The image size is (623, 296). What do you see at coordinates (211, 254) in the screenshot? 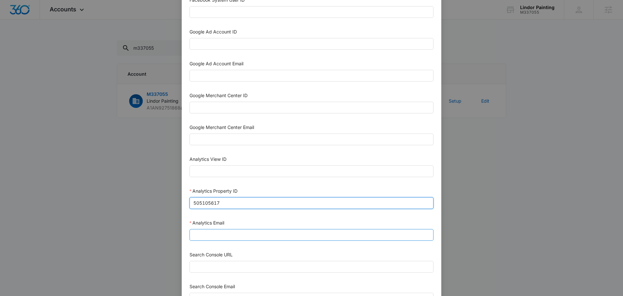
I see `label: Search Console URL` at bounding box center [211, 254].